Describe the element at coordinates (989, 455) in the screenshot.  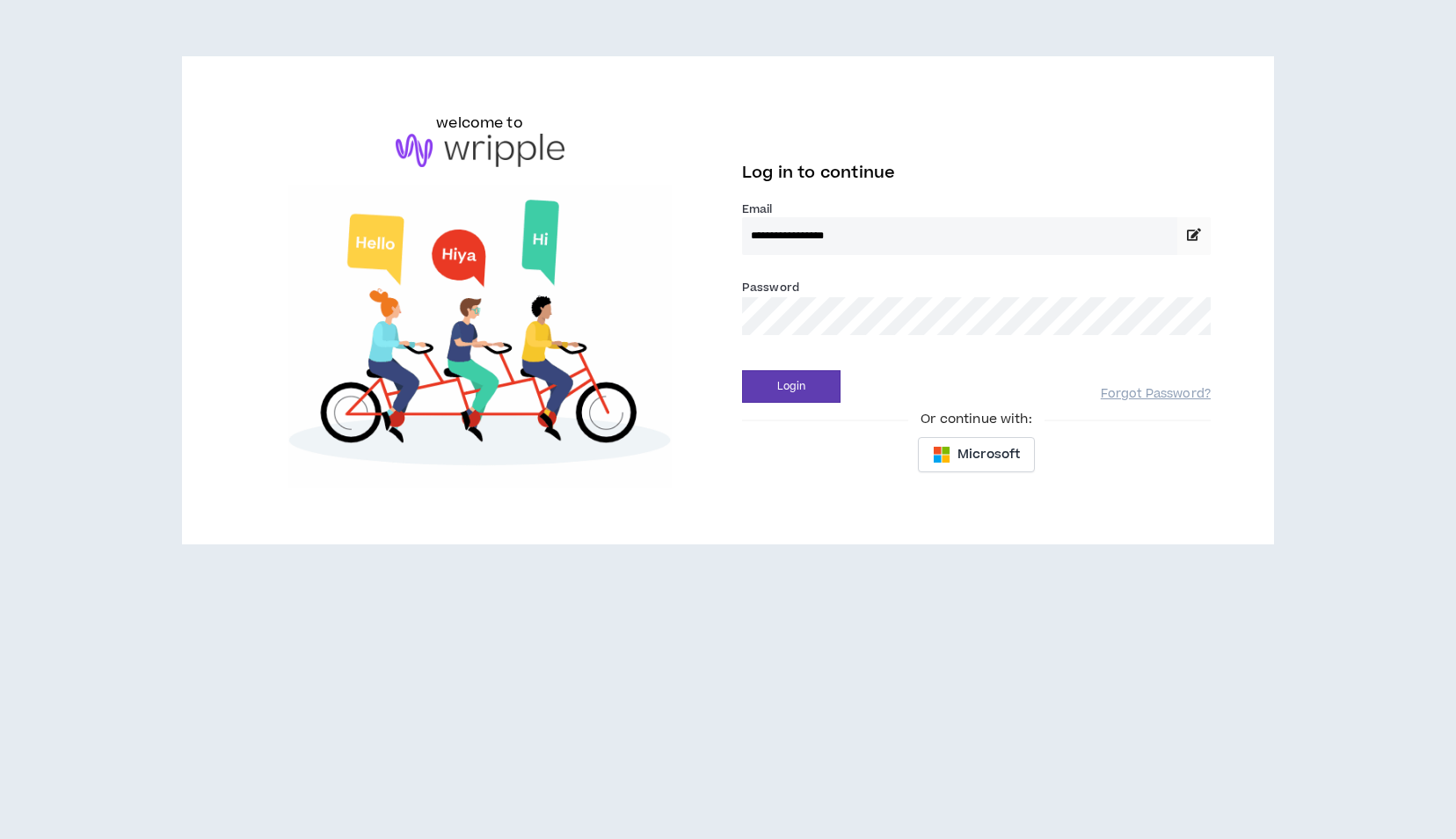
I see `span: Microsoft` at that location.